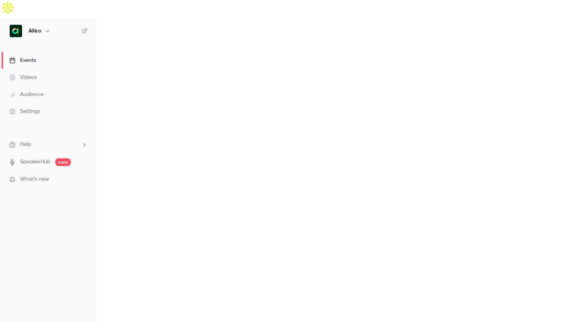  What do you see at coordinates (35, 31) in the screenshot?
I see `h6: Alleo` at bounding box center [35, 31].